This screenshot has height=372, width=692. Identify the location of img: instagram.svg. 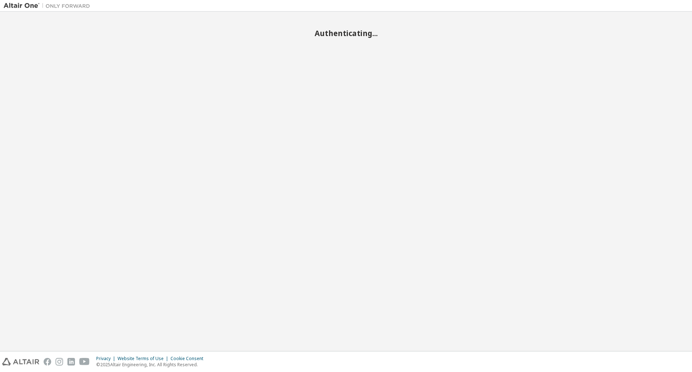
(59, 361).